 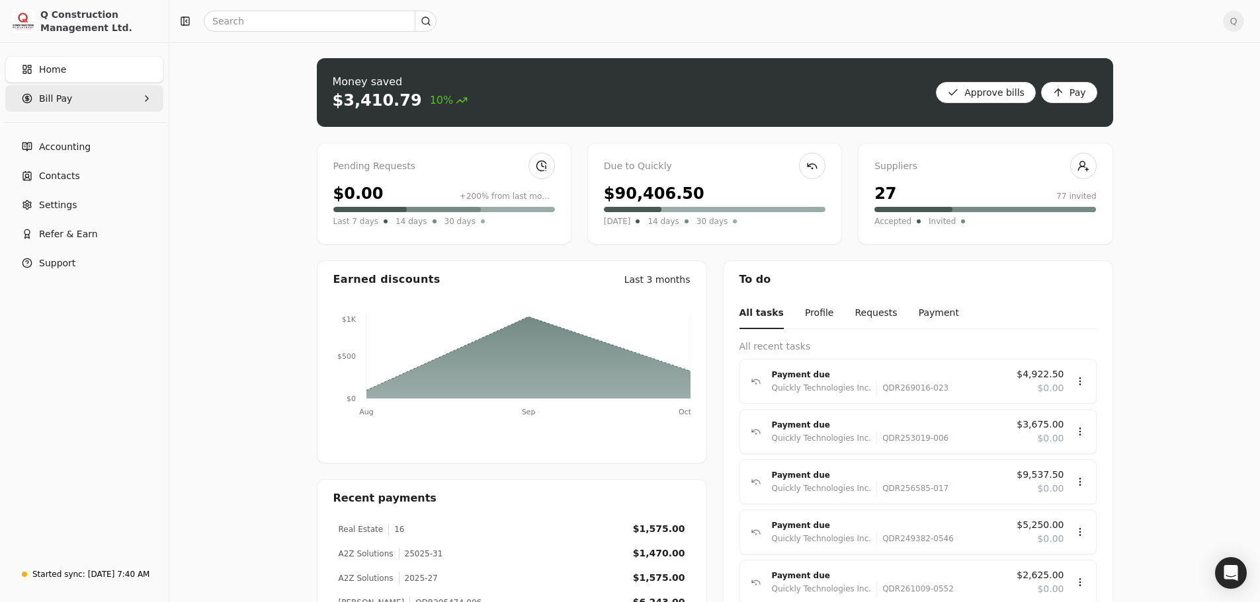 I want to click on div: QDR269016-023, so click(x=912, y=388).